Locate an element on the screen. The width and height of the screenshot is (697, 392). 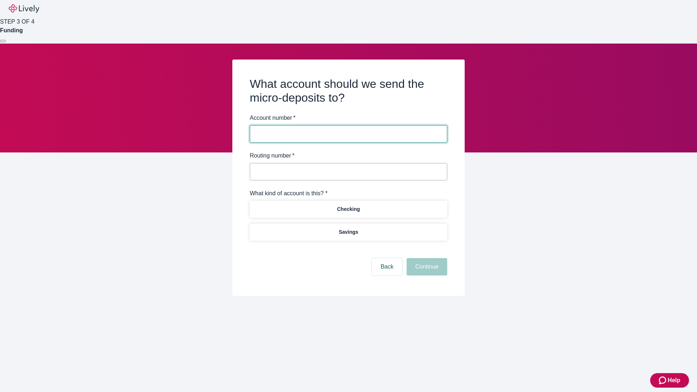
h2: What account should we send the micro-deposits to? is located at coordinates (349, 91).